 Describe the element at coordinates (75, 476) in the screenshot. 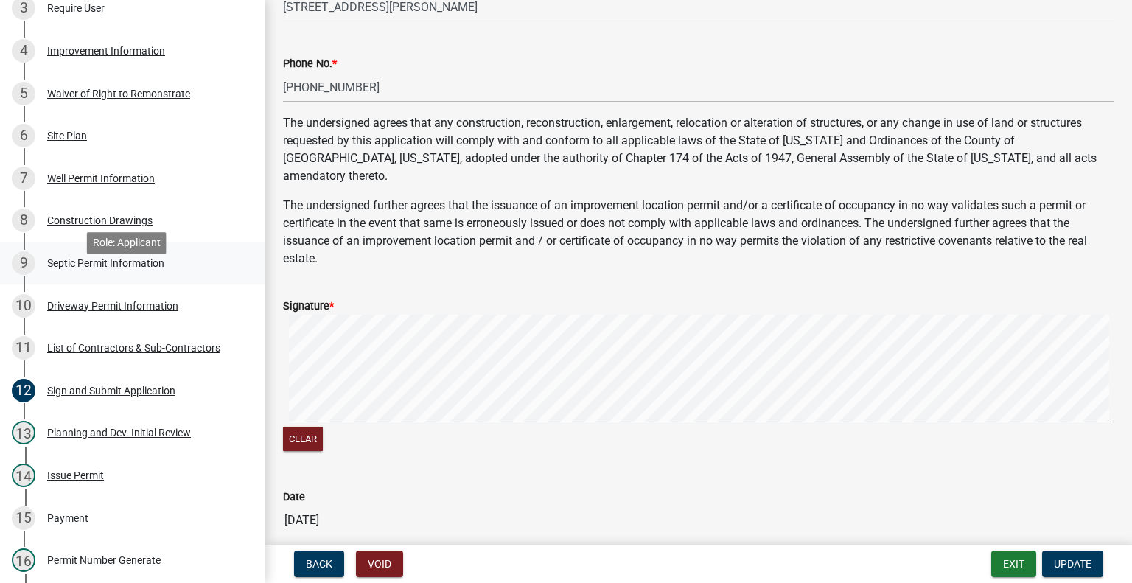

I see `div: Issue Permit` at that location.